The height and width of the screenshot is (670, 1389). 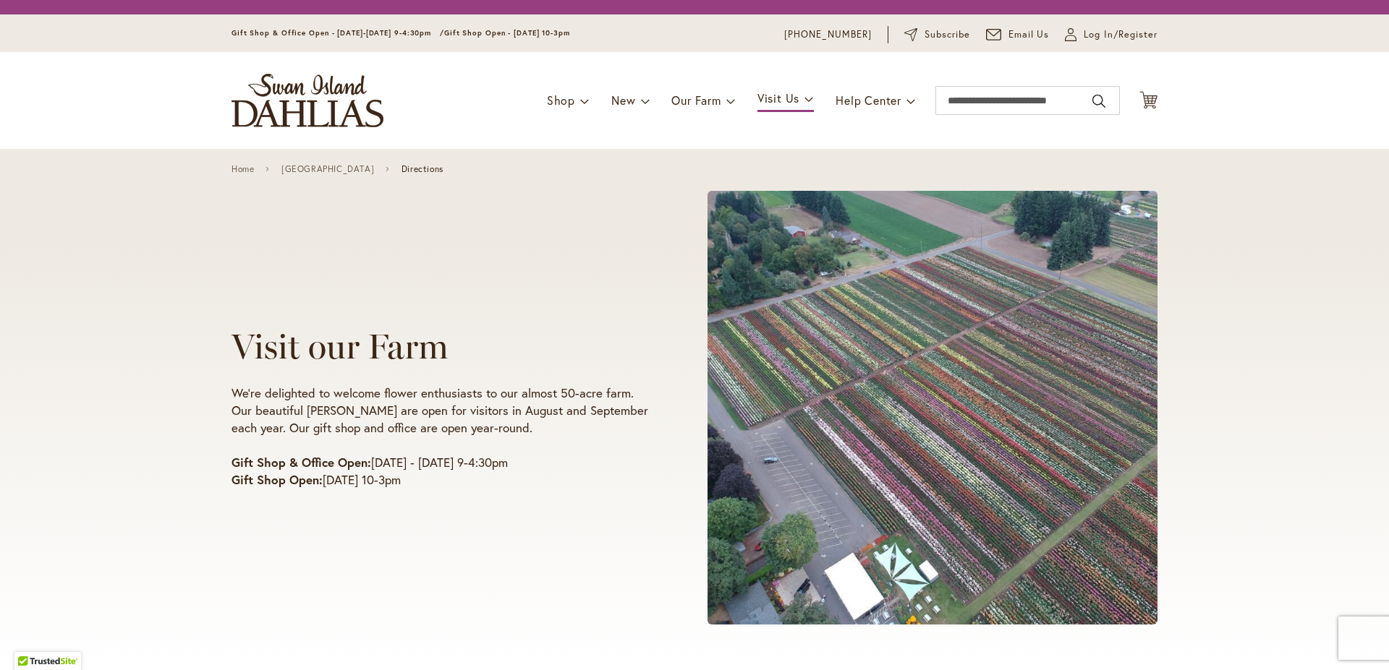 I want to click on a: Home, so click(x=242, y=169).